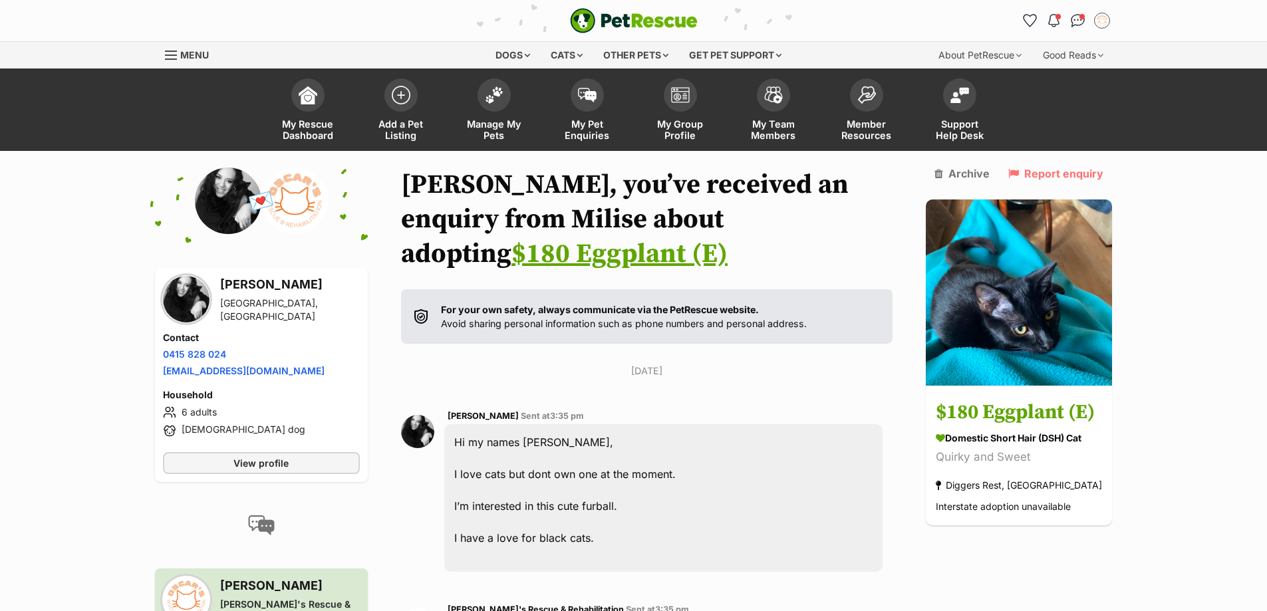 This screenshot has width=1267, height=611. Describe the element at coordinates (587, 111) in the screenshot. I see `a: My Pet Enquiries` at that location.